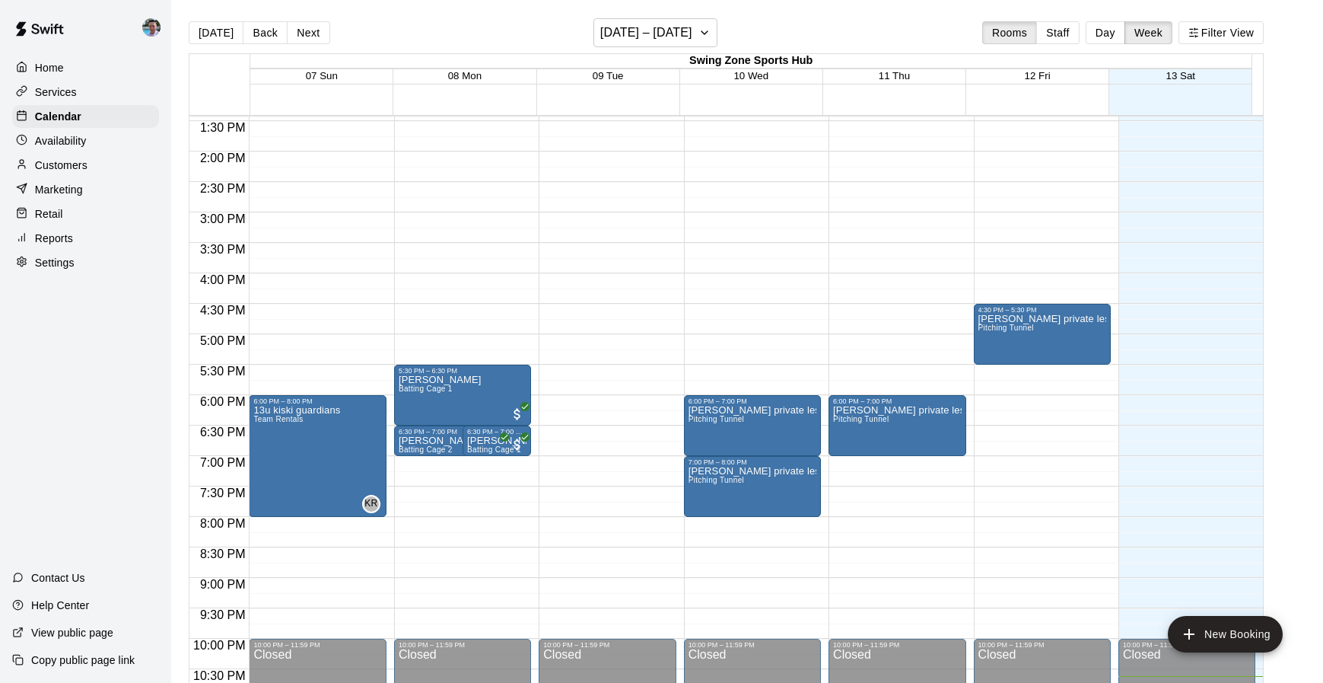 This screenshot has height=683, width=1323. Describe the element at coordinates (1221, 33) in the screenshot. I see `button: Filter View` at that location.